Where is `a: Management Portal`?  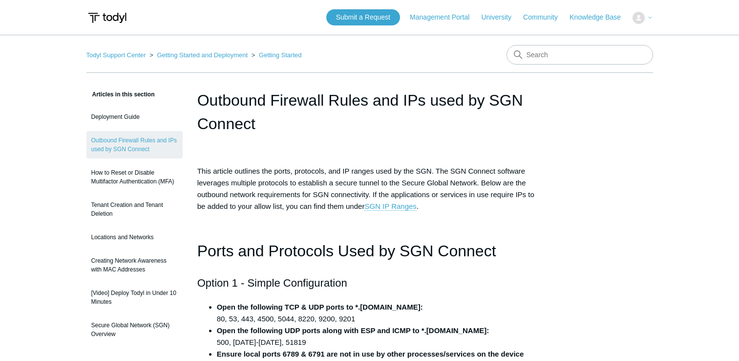 a: Management Portal is located at coordinates (445, 17).